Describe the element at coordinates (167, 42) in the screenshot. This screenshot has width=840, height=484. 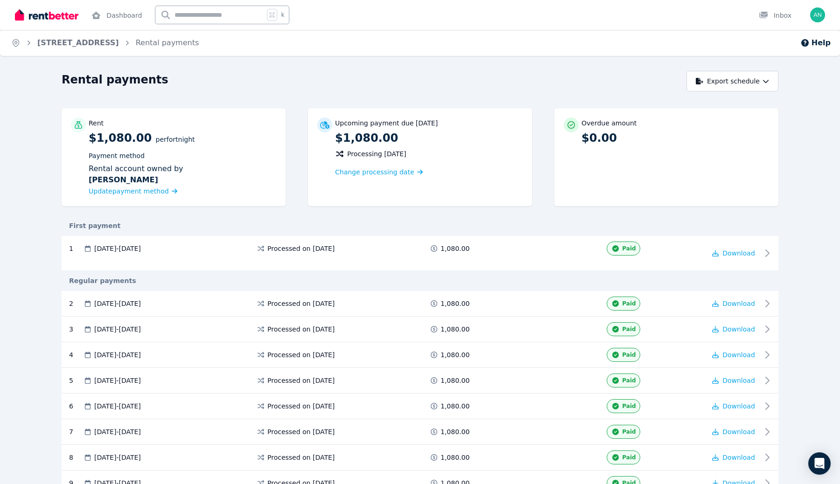
I see `a: Rental payments` at that location.